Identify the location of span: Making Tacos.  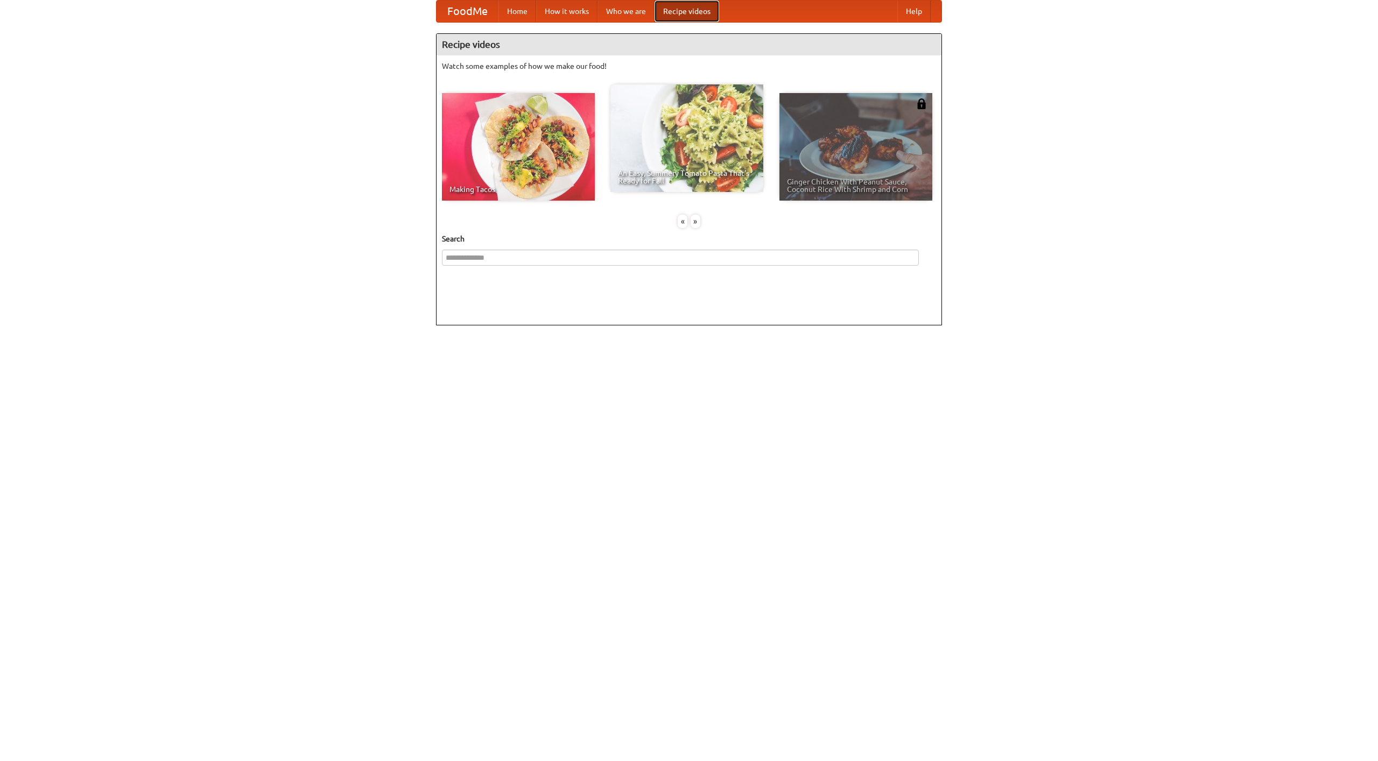
(518, 189).